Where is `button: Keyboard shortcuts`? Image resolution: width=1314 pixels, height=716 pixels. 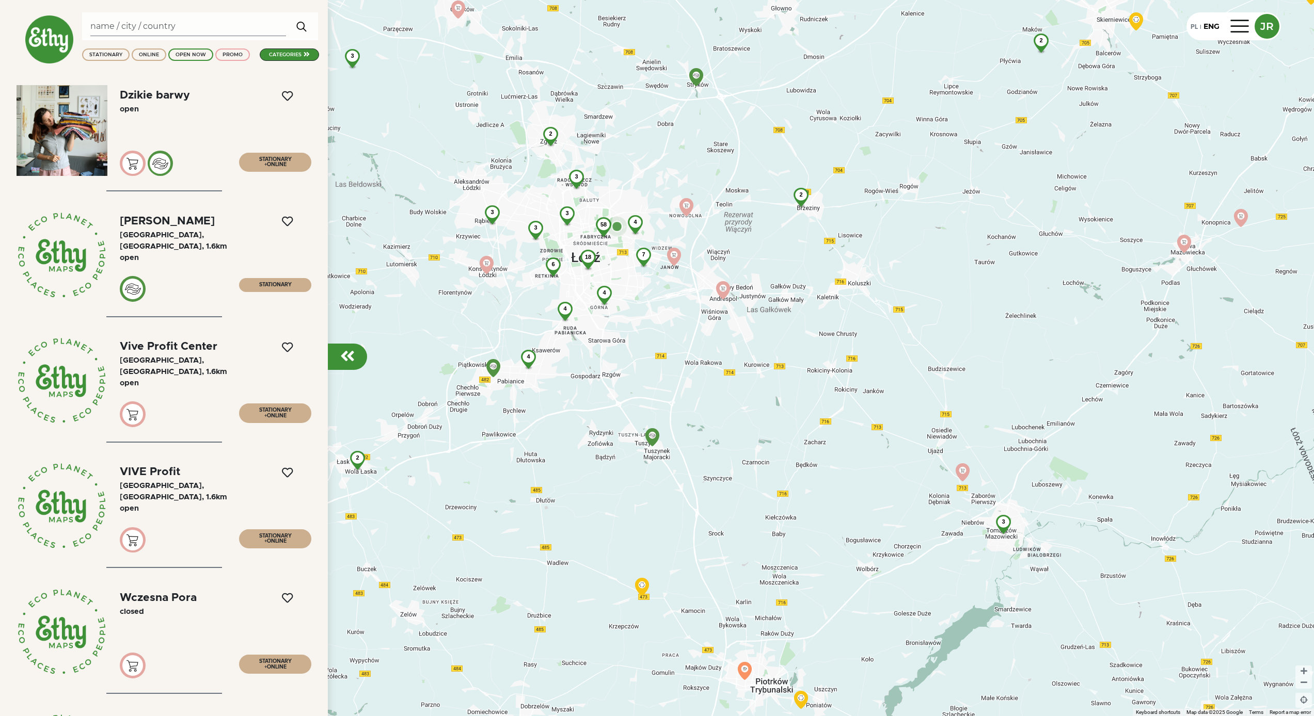 button: Keyboard shortcuts is located at coordinates (1158, 713).